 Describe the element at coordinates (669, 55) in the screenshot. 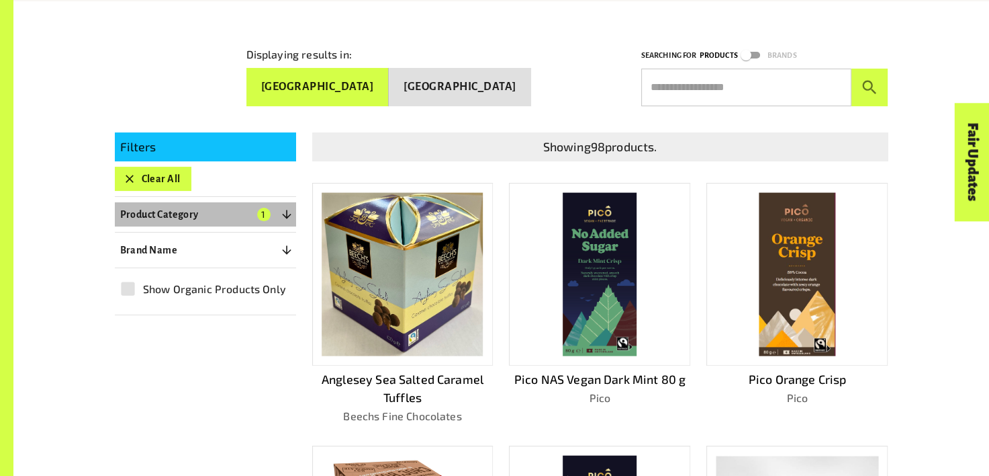

I see `p: Searching for` at that location.